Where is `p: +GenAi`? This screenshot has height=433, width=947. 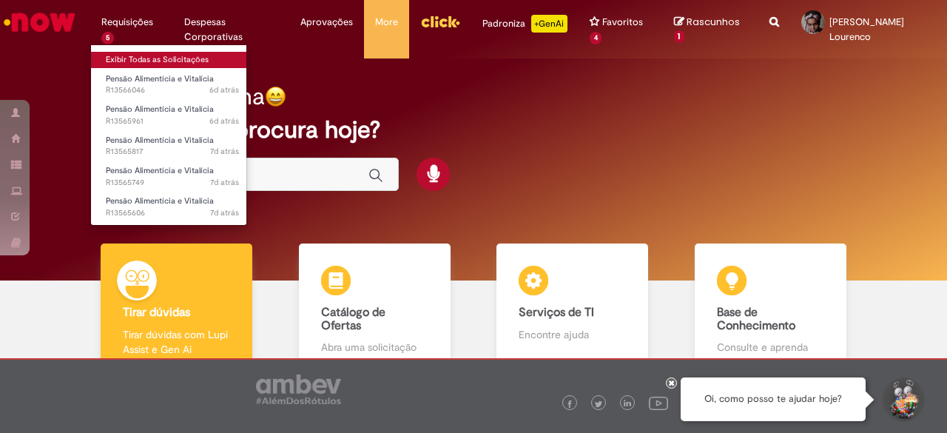 p: +GenAi is located at coordinates (549, 24).